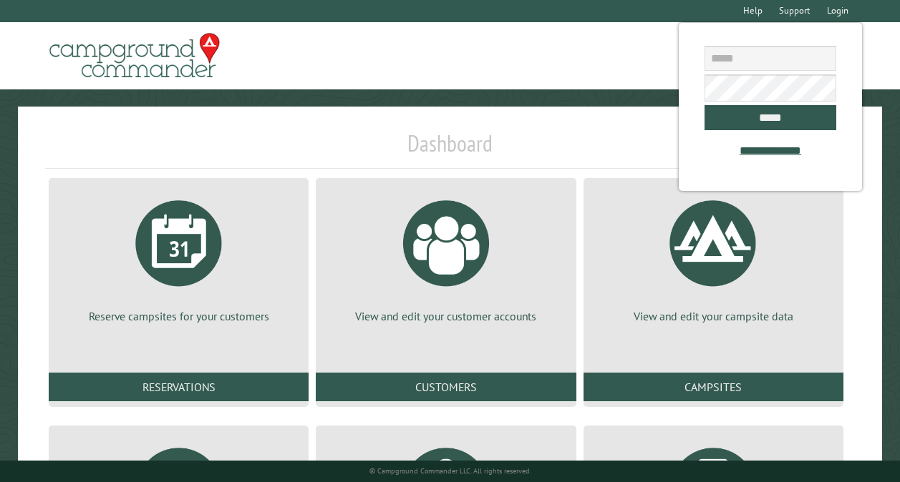 The height and width of the screenshot is (482, 900). I want to click on h1: Dashboard, so click(449, 149).